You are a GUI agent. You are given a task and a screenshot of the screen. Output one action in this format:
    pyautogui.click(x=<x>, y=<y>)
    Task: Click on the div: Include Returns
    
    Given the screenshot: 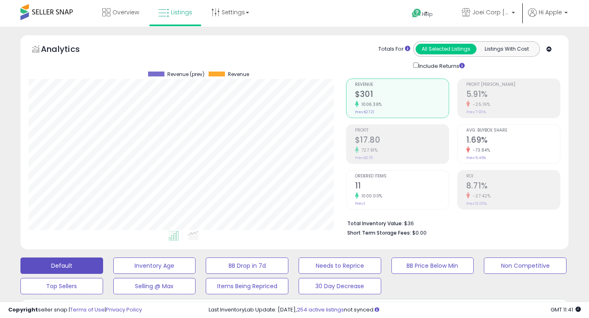 What is the action you would take?
    pyautogui.click(x=440, y=65)
    